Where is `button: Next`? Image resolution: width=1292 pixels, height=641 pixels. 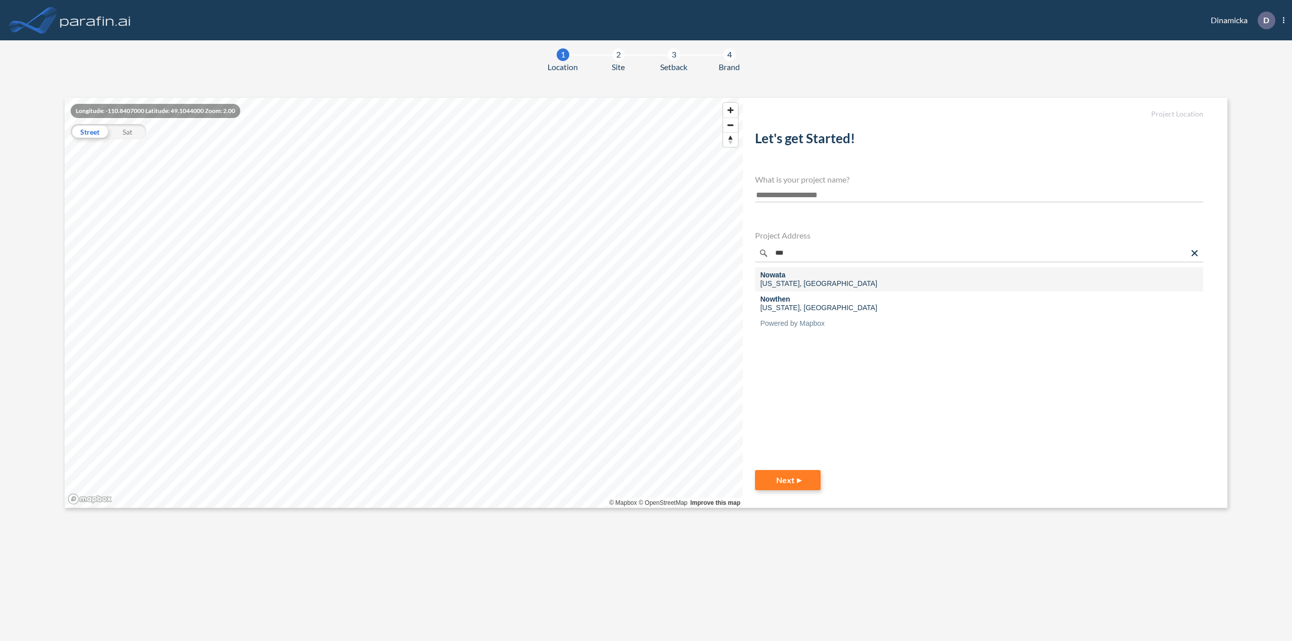 button: Next is located at coordinates (788, 480).